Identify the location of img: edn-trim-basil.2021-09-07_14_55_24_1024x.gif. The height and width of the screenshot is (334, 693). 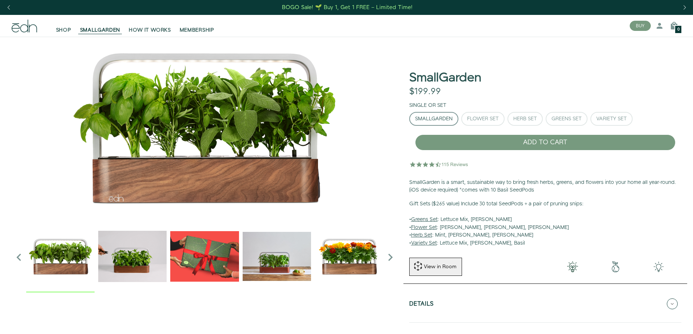
(132, 257).